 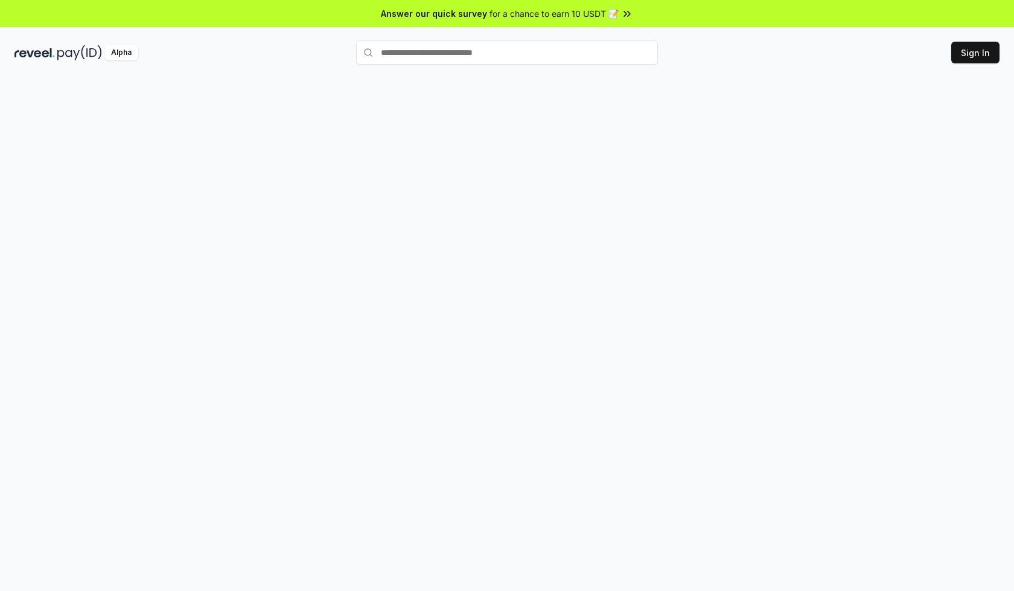 I want to click on img: reveel_dark, so click(x=34, y=53).